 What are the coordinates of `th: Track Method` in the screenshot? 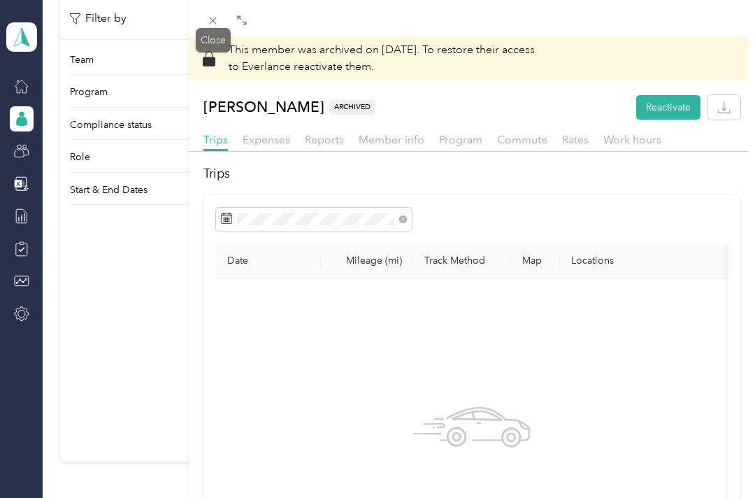 It's located at (462, 261).